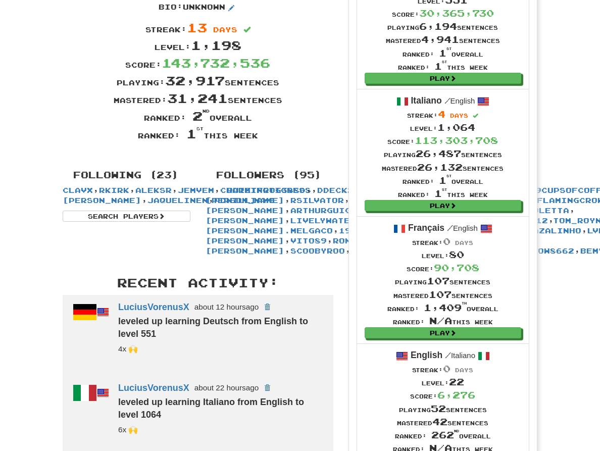 This screenshot has width=600, height=451. I want to click on a: rkirk, so click(114, 190).